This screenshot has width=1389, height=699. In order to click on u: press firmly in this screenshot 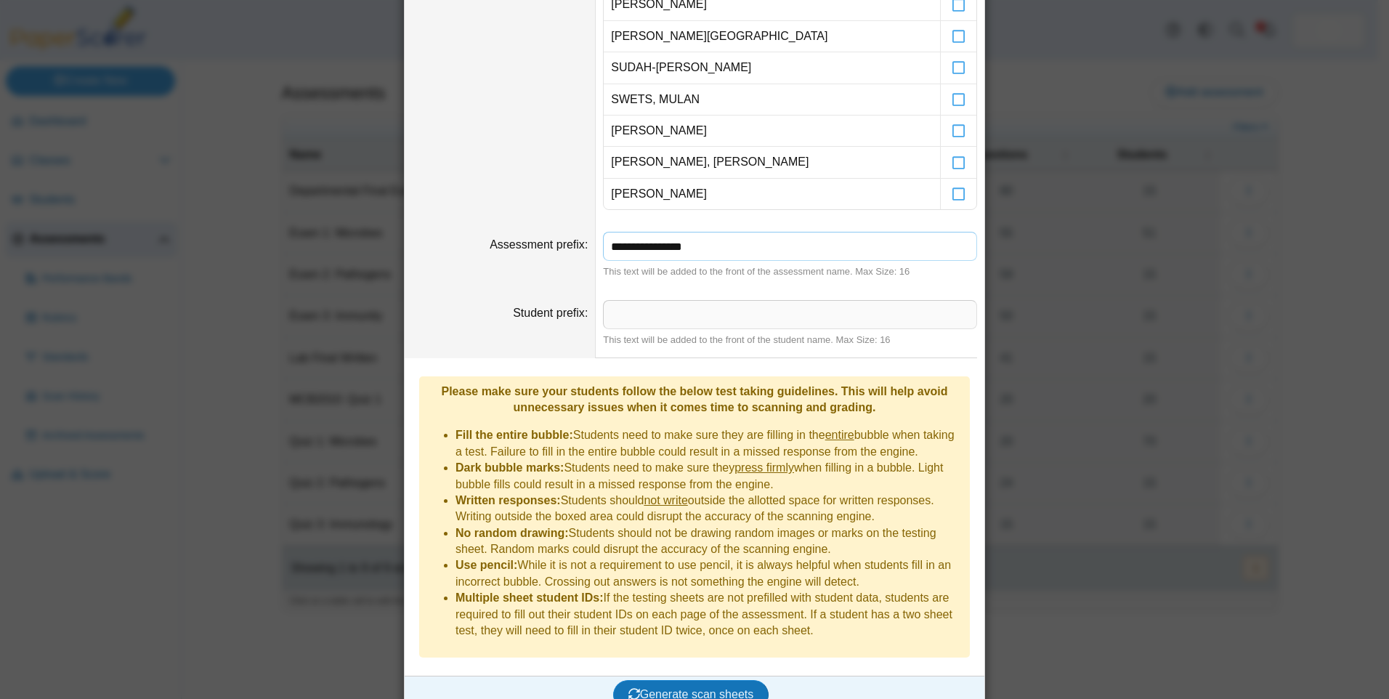, I will do `click(764, 467)`.